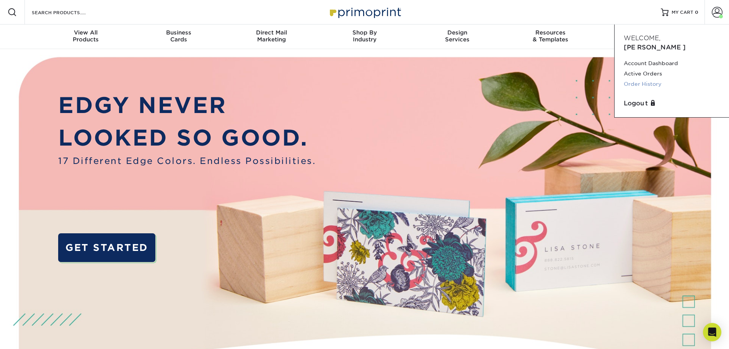 This screenshot has height=349, width=729. Describe the element at coordinates (178, 37) in the screenshot. I see `a: BusinessCards` at that location.